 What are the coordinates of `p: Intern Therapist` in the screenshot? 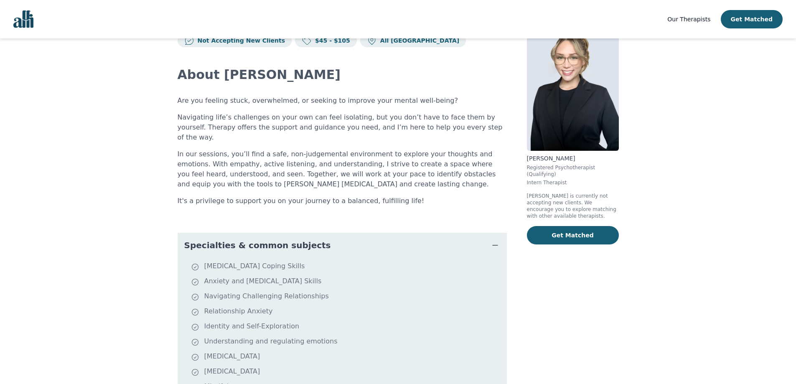 It's located at (573, 183).